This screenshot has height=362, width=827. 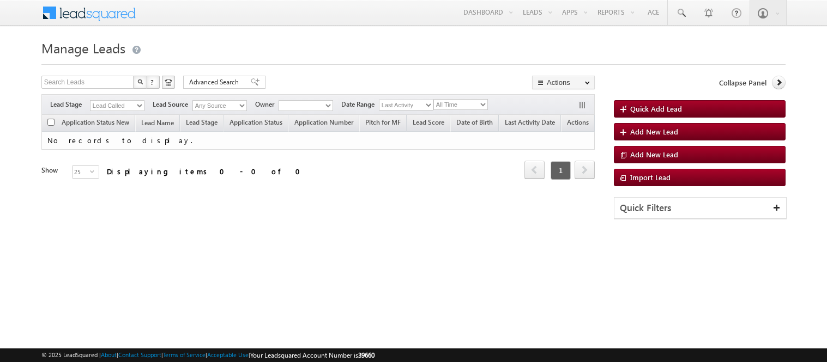 I want to click on a: Terms of Service, so click(x=184, y=355).